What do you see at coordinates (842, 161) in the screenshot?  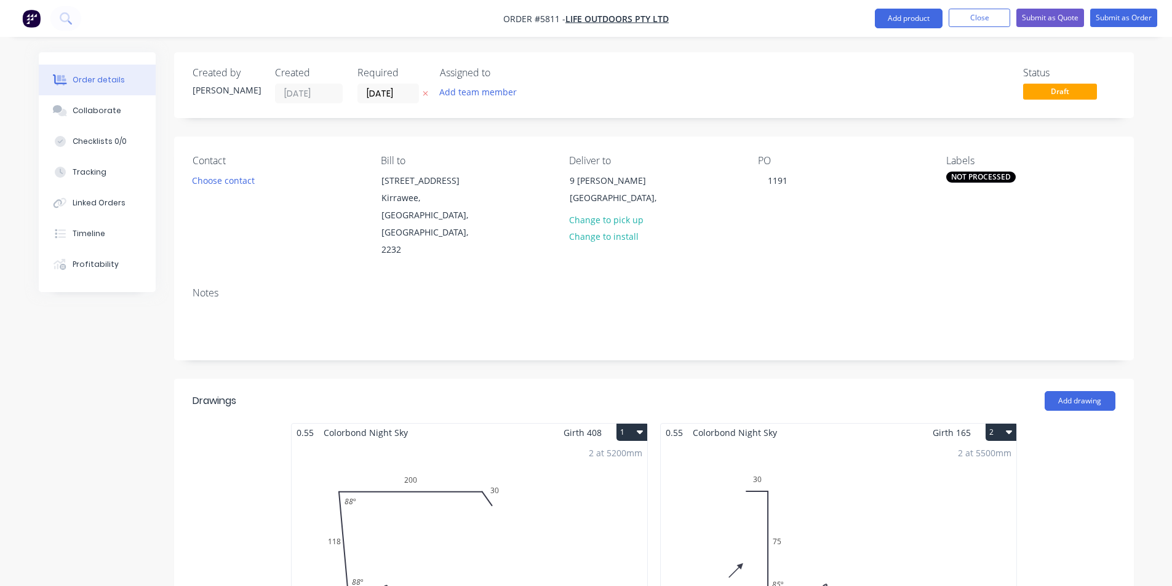 I see `div: PO` at bounding box center [842, 161].